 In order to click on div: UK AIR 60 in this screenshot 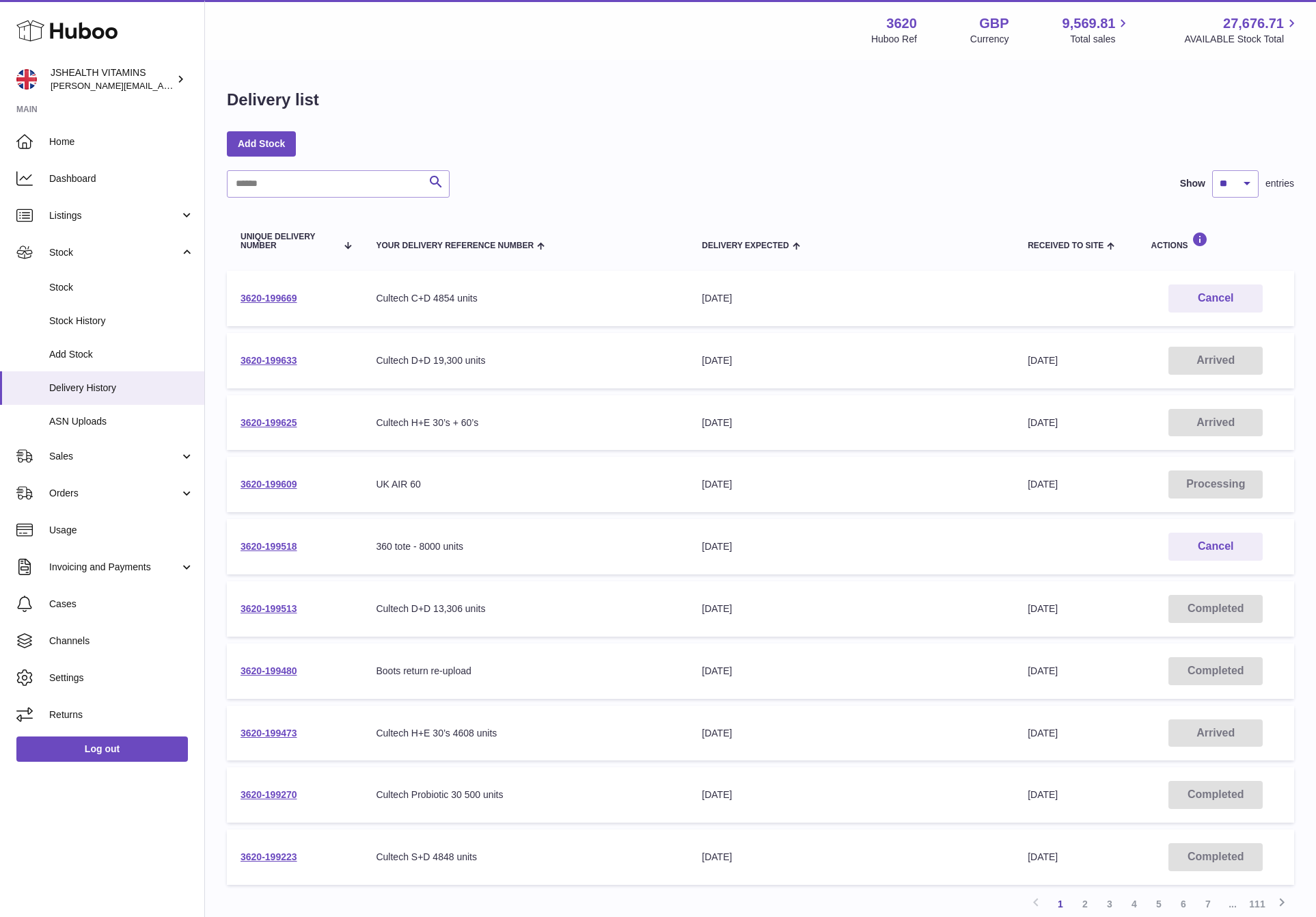, I will do `click(525, 484)`.